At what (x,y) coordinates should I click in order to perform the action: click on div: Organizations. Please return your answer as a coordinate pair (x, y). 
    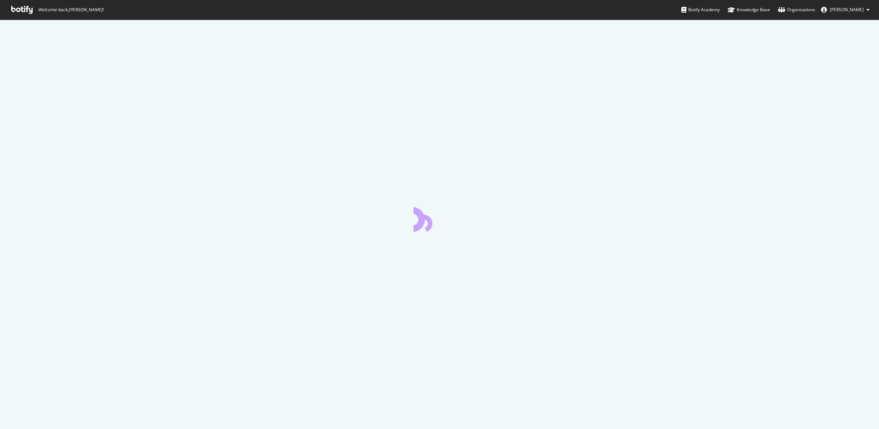
    Looking at the image, I should click on (797, 10).